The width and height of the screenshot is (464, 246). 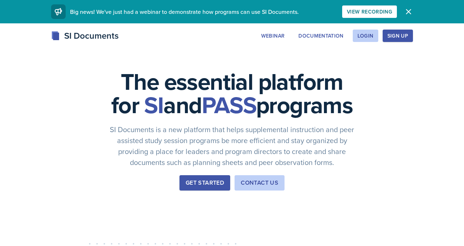 What do you see at coordinates (259, 183) in the screenshot?
I see `button: Contact Us` at bounding box center [259, 183].